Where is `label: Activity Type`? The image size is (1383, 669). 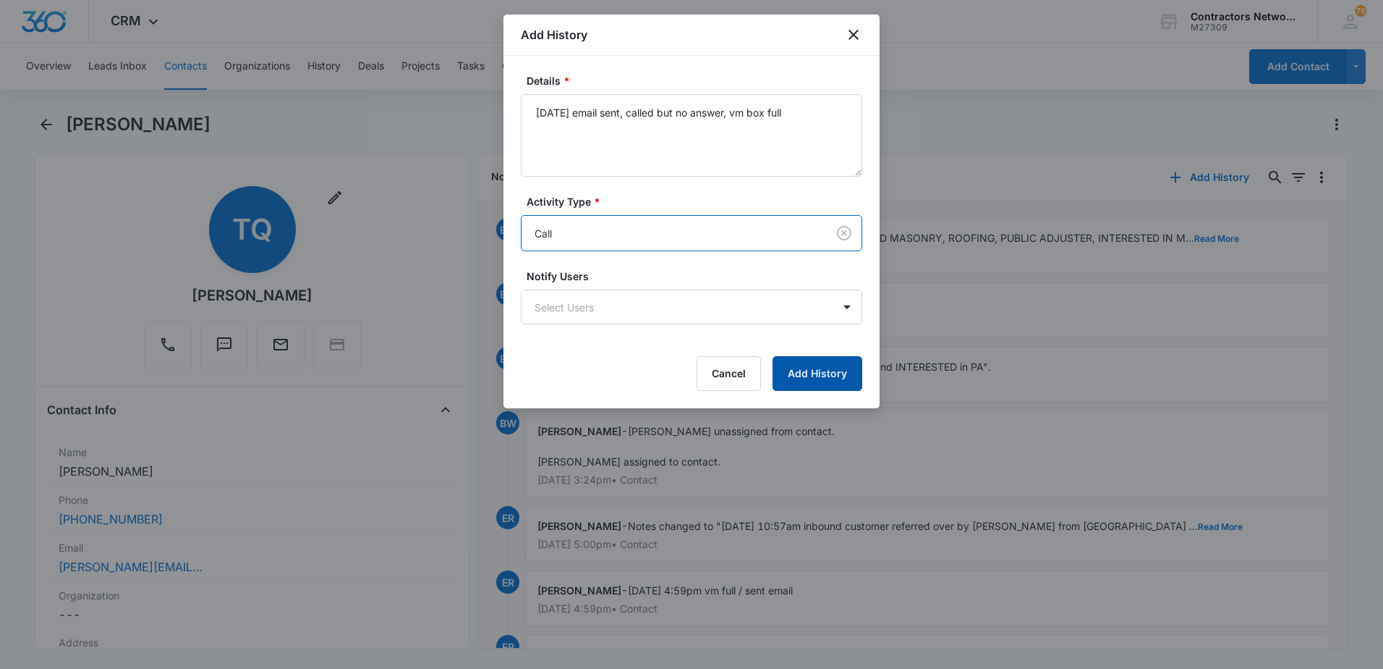
label: Activity Type is located at coordinates (697, 201).